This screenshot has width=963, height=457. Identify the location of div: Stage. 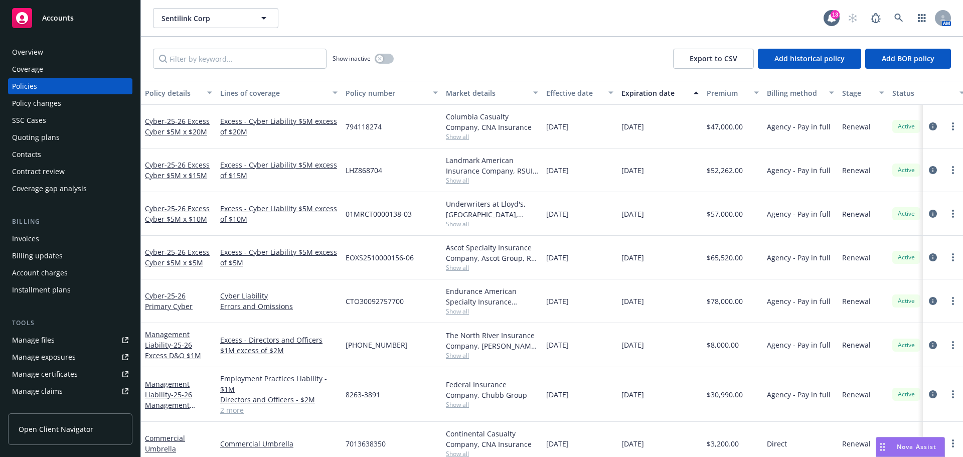
(858, 93).